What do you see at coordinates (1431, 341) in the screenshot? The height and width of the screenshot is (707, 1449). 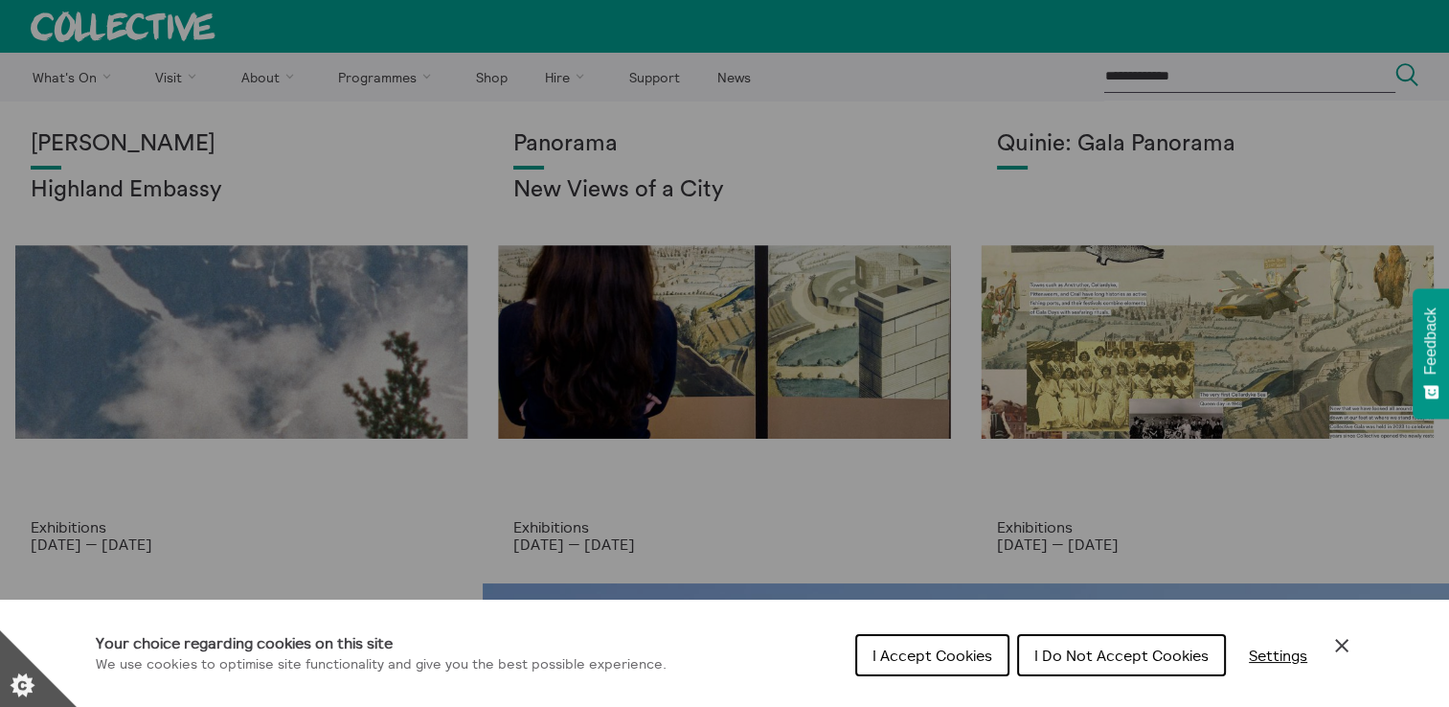 I see `span: Feedback` at bounding box center [1431, 341].